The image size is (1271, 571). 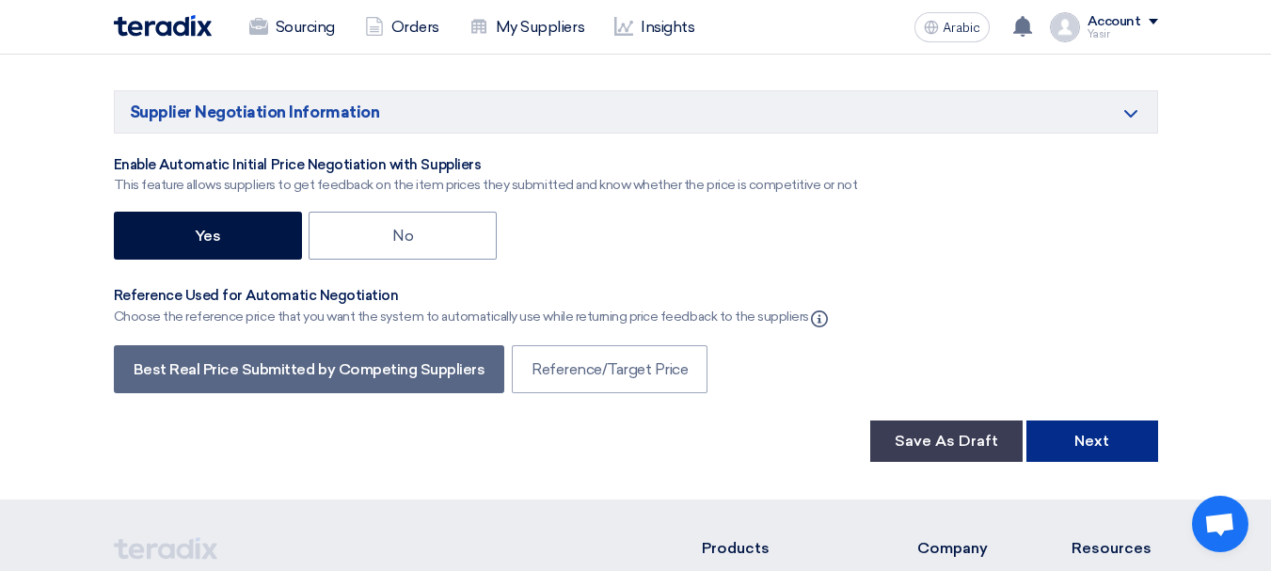 What do you see at coordinates (540, 26) in the screenshot?
I see `font: My Suppliers` at bounding box center [540, 26].